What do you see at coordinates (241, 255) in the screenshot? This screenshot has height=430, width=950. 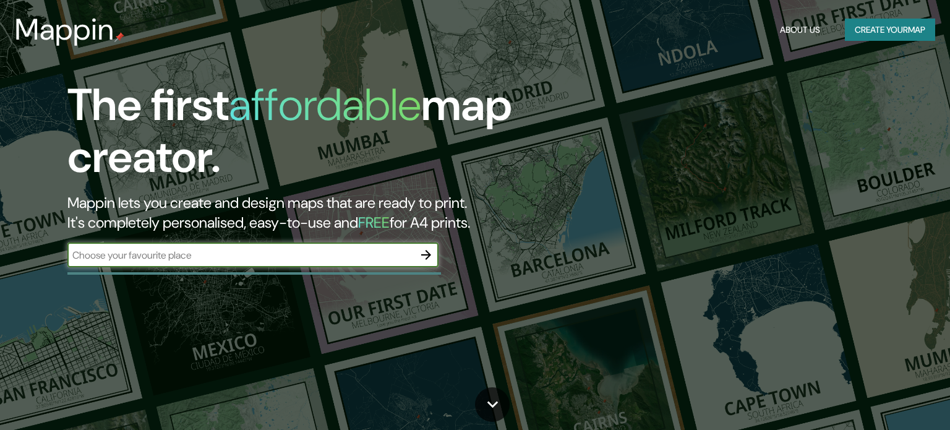 I see `input: Choose your favourite place` at bounding box center [241, 255].